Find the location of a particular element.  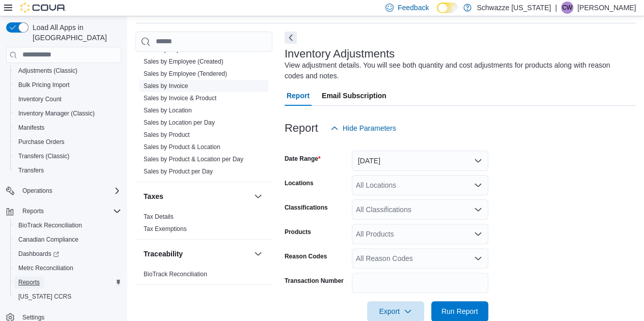

h3: Report is located at coordinates (302, 128).